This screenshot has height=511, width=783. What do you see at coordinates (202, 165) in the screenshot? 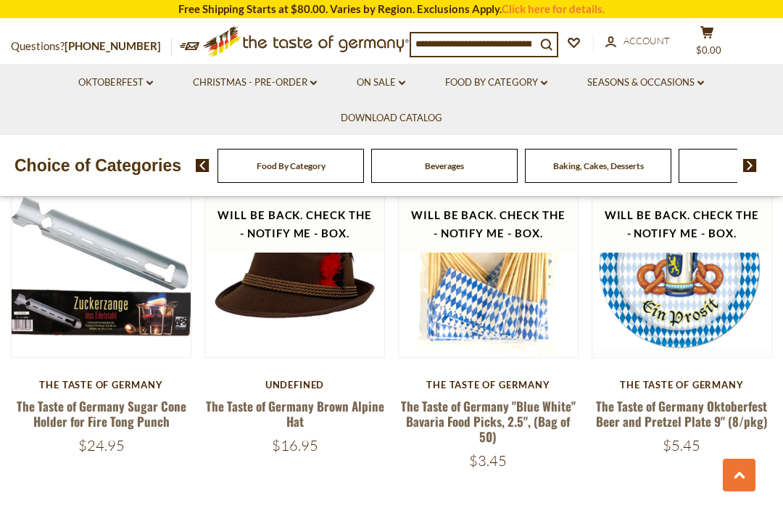
I see `img: previous arrow` at bounding box center [202, 165].